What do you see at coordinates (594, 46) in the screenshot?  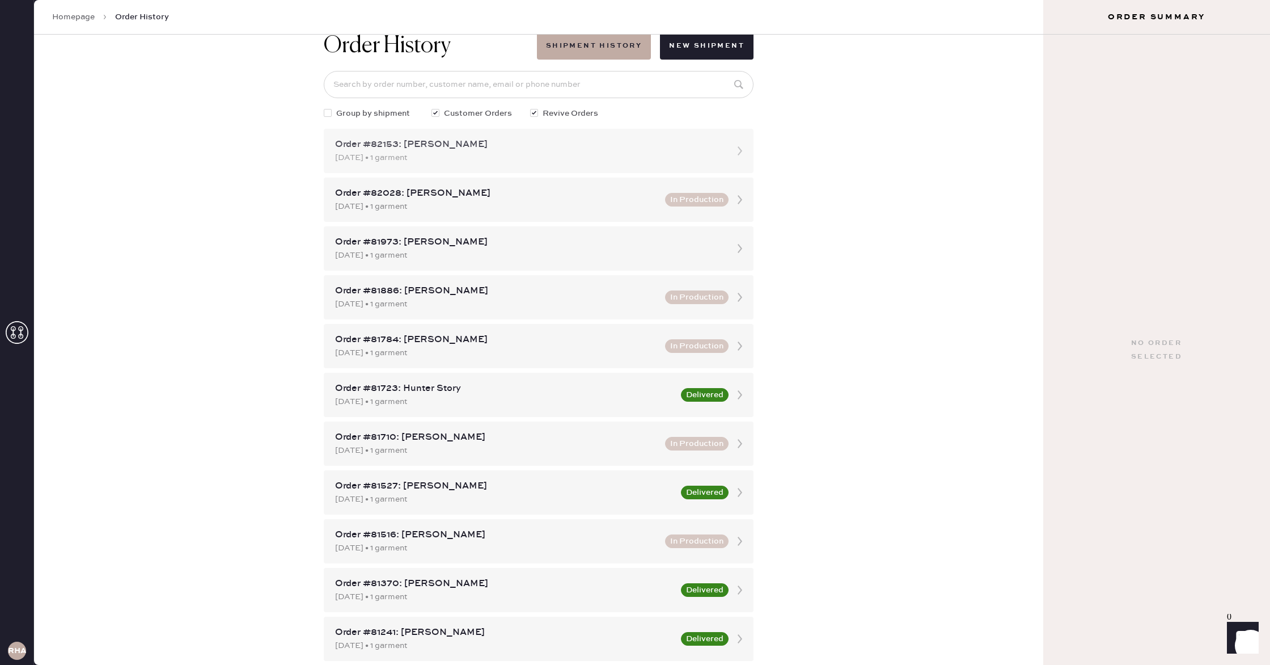 I see `button: Shipment History` at bounding box center [594, 46].